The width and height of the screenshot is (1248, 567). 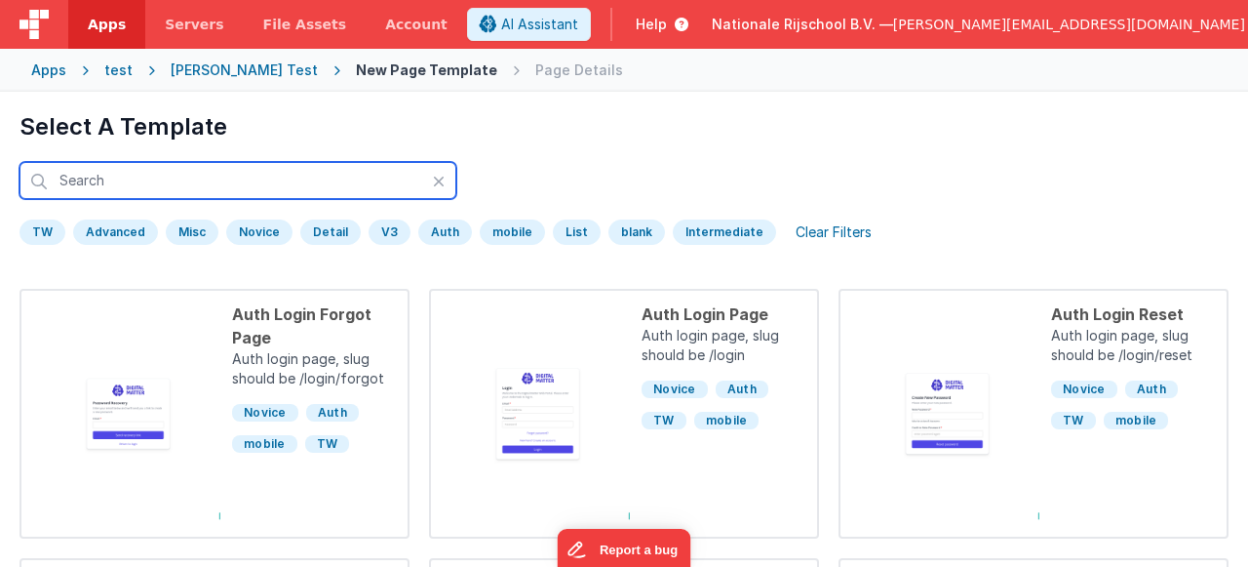 What do you see at coordinates (529, 24) in the screenshot?
I see `button: AI Assistant` at bounding box center [529, 24].